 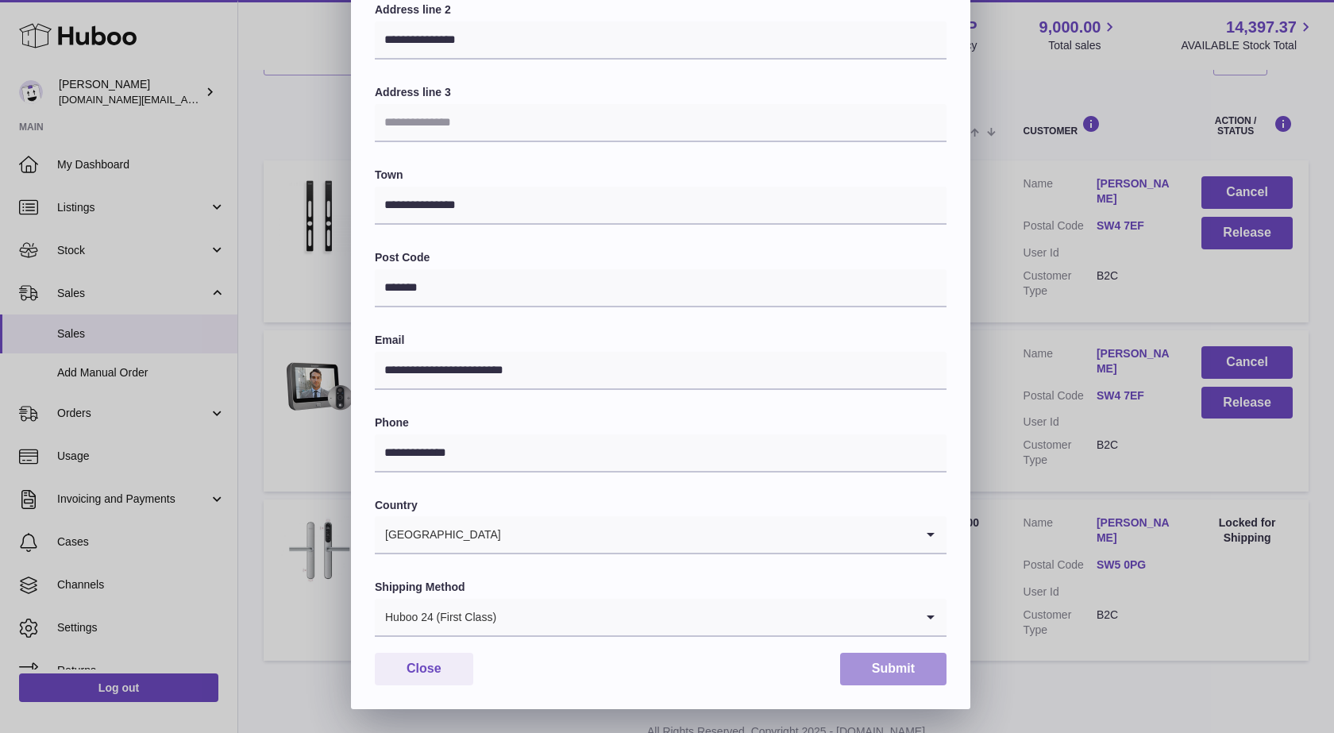 I want to click on button: Close, so click(x=424, y=668).